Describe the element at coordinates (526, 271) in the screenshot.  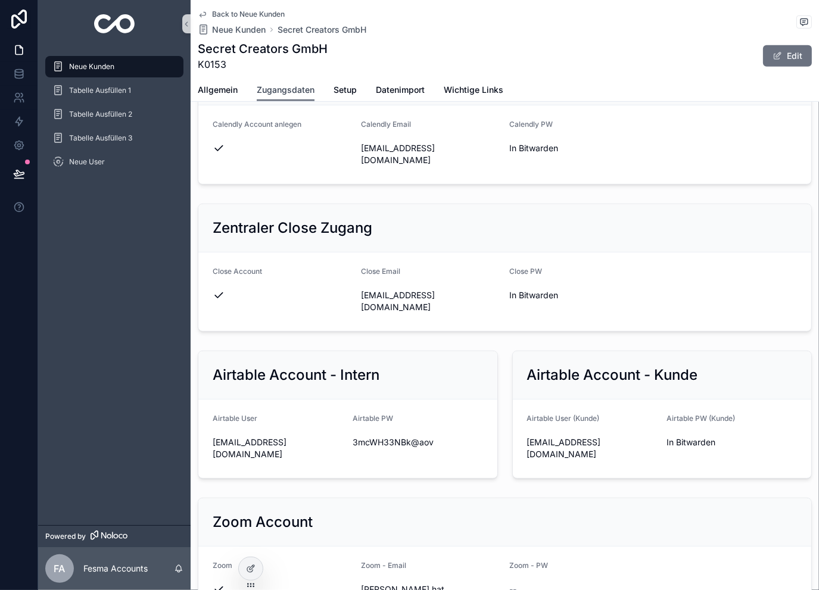
I see `span: Close PW` at that location.